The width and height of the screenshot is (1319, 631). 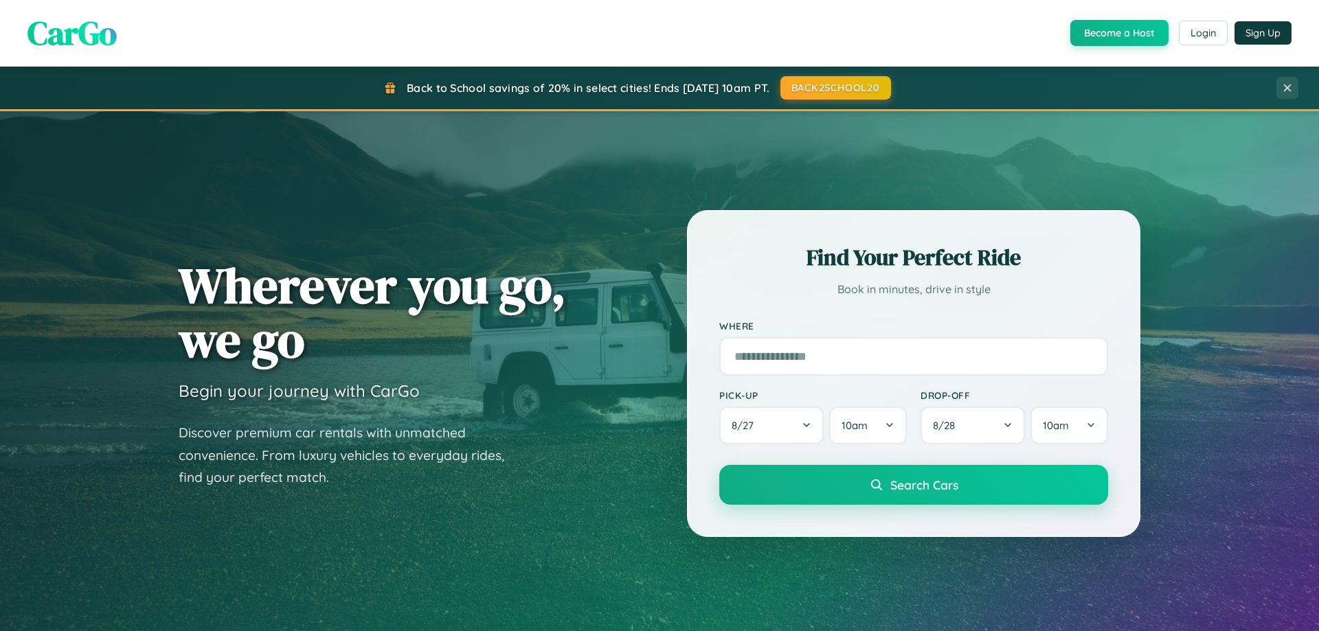 I want to click on button: Become a Host, so click(x=1119, y=33).